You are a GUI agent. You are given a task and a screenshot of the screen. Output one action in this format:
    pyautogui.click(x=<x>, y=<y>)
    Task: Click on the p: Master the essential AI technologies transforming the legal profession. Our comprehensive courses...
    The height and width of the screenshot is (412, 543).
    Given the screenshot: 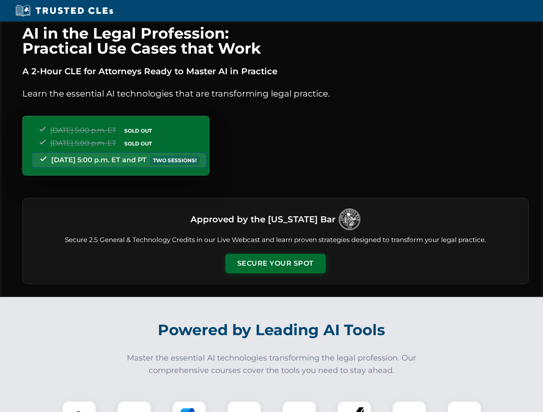 What is the action you would take?
    pyautogui.click(x=272, y=365)
    